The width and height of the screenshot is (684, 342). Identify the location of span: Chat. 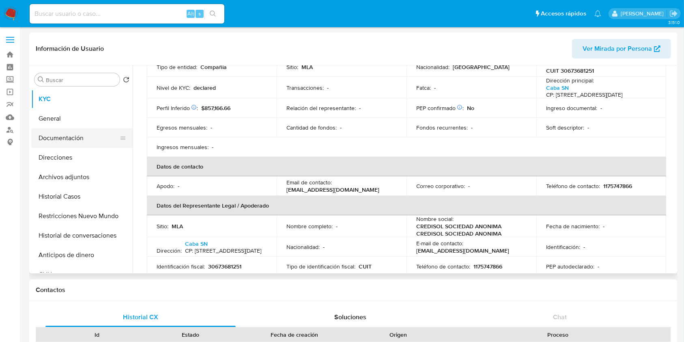
(560, 317).